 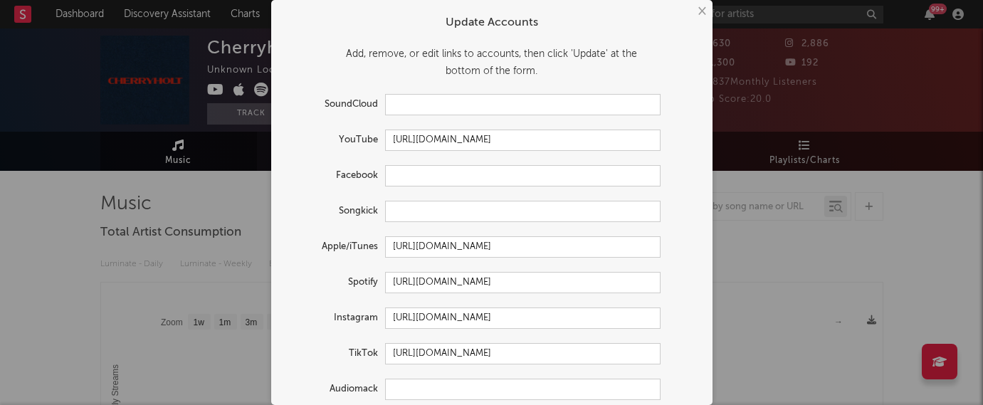 I want to click on label: Instagram, so click(x=335, y=318).